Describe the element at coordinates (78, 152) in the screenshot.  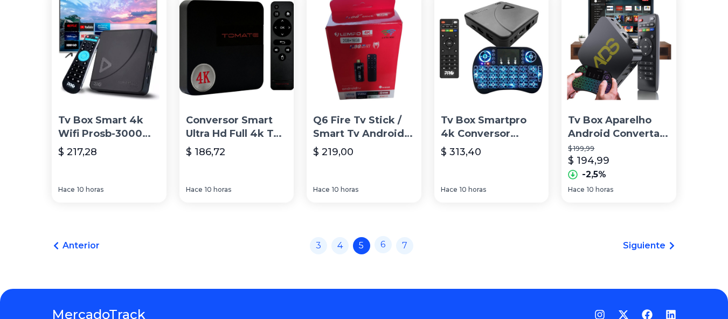
I see `p: $ 217,28` at that location.